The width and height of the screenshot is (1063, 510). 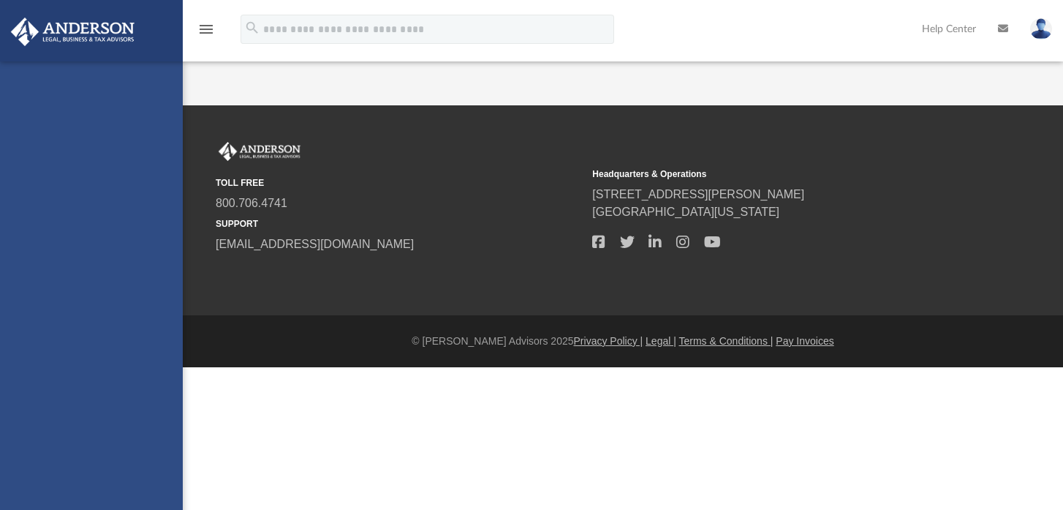 I want to click on i: search, so click(x=252, y=28).